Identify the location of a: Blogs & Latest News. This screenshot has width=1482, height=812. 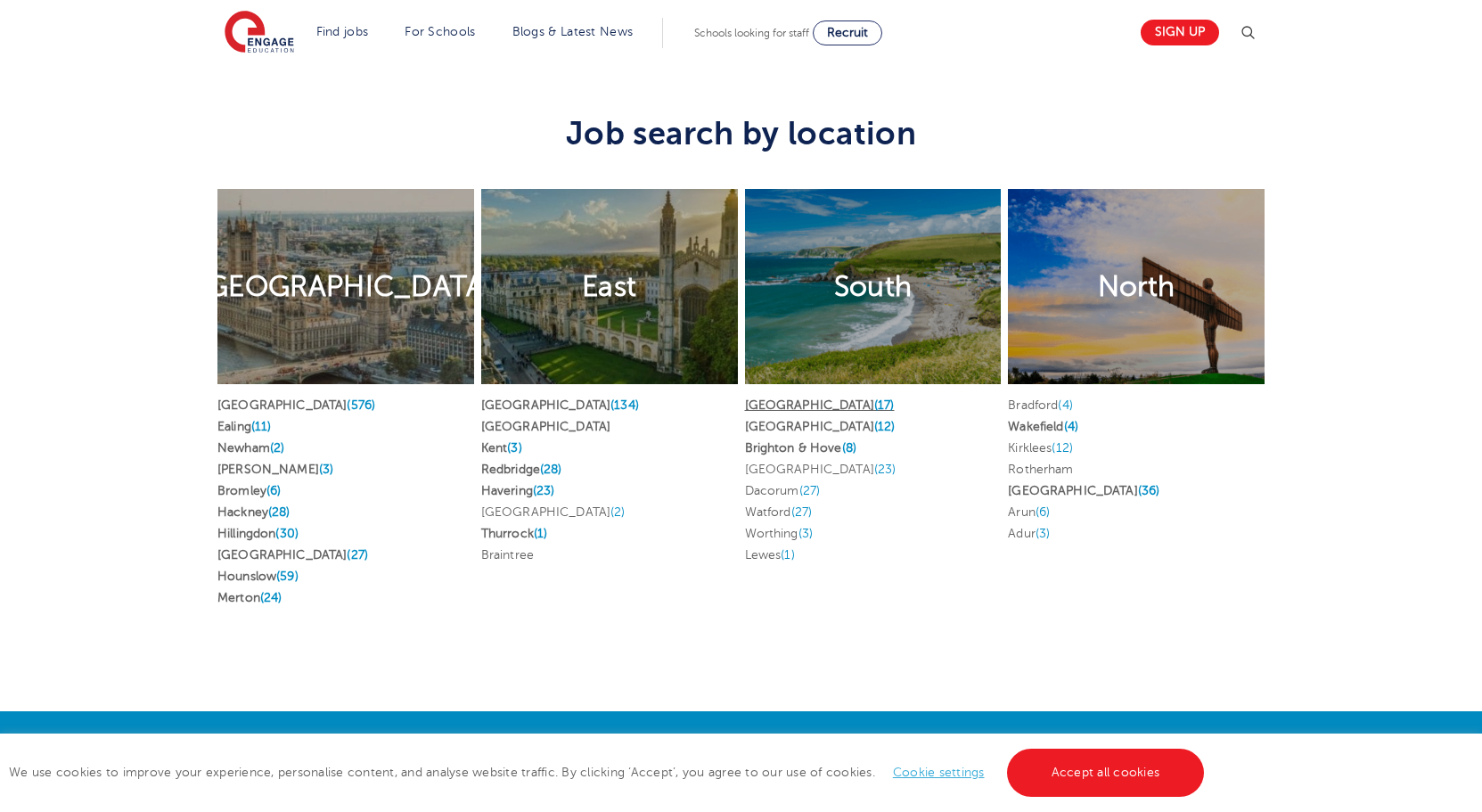
(573, 31).